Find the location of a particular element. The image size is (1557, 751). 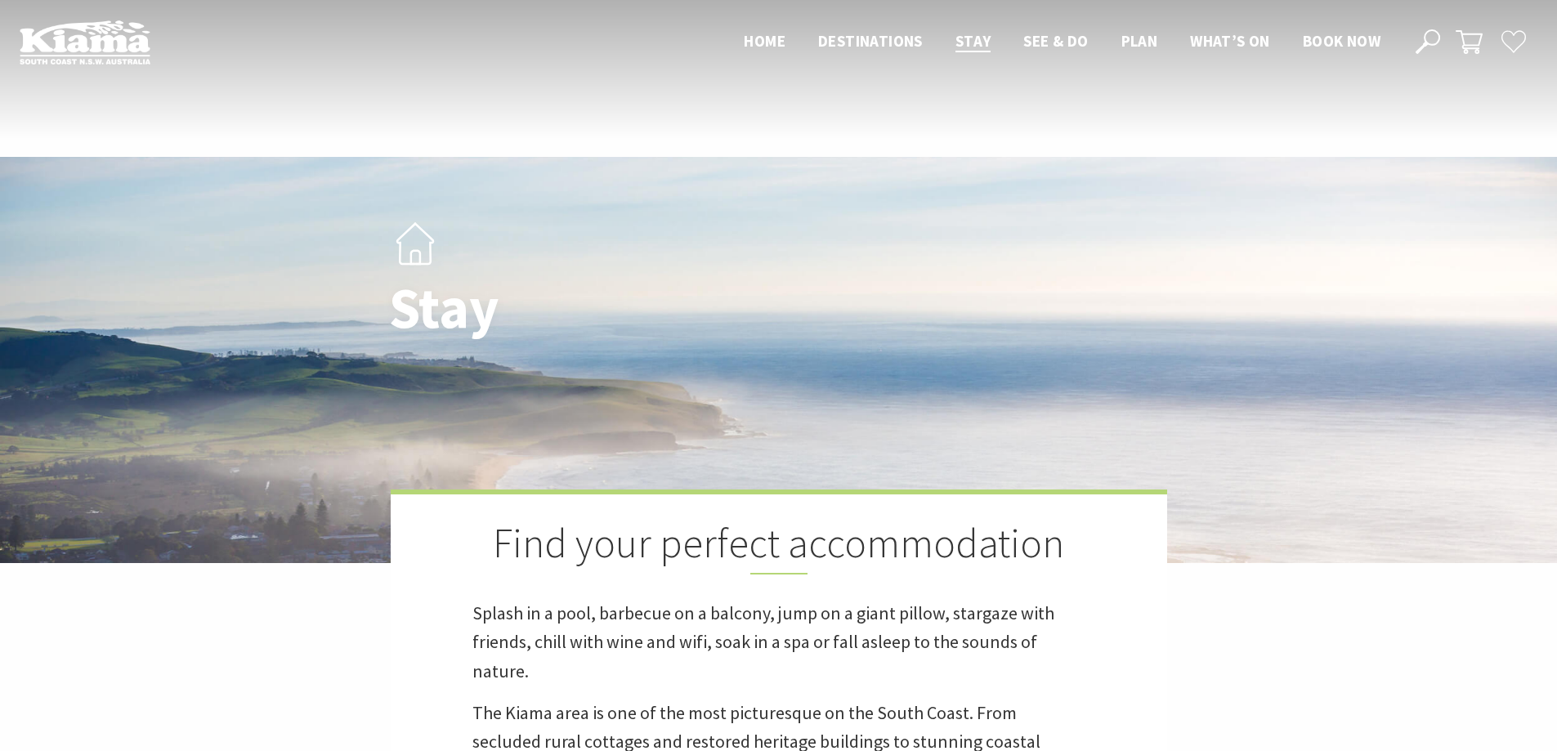

span: Plan is located at coordinates (1139, 41).